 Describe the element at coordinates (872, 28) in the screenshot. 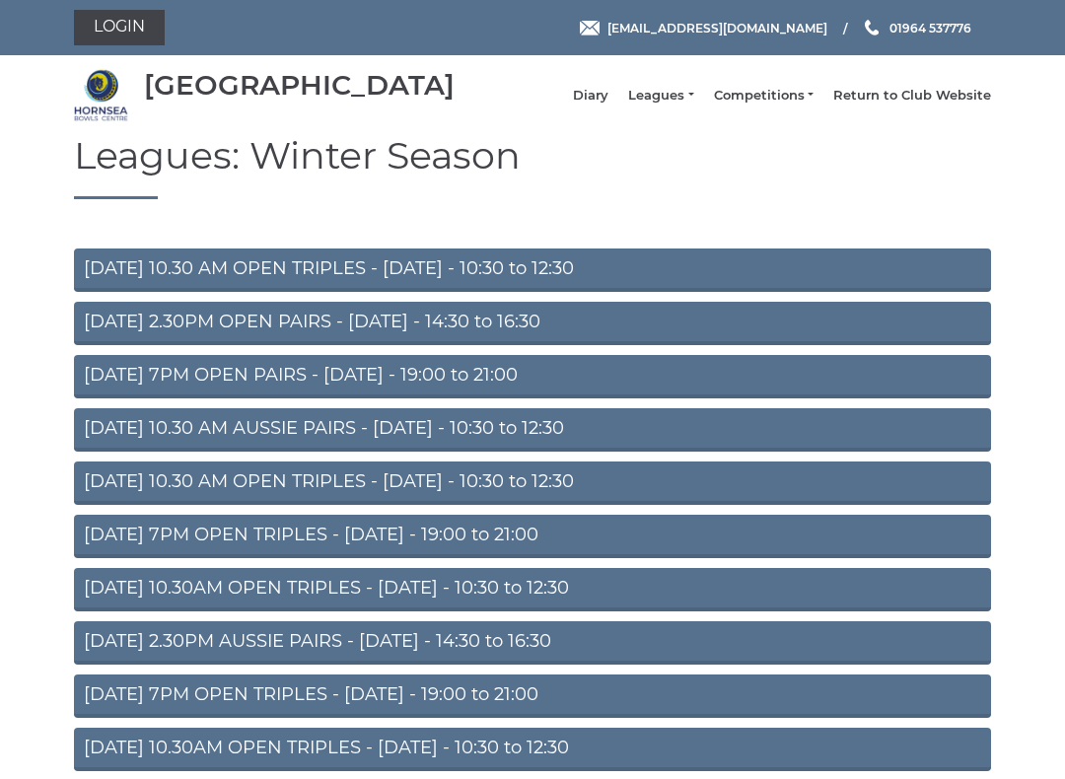

I see `img: Phone us` at that location.